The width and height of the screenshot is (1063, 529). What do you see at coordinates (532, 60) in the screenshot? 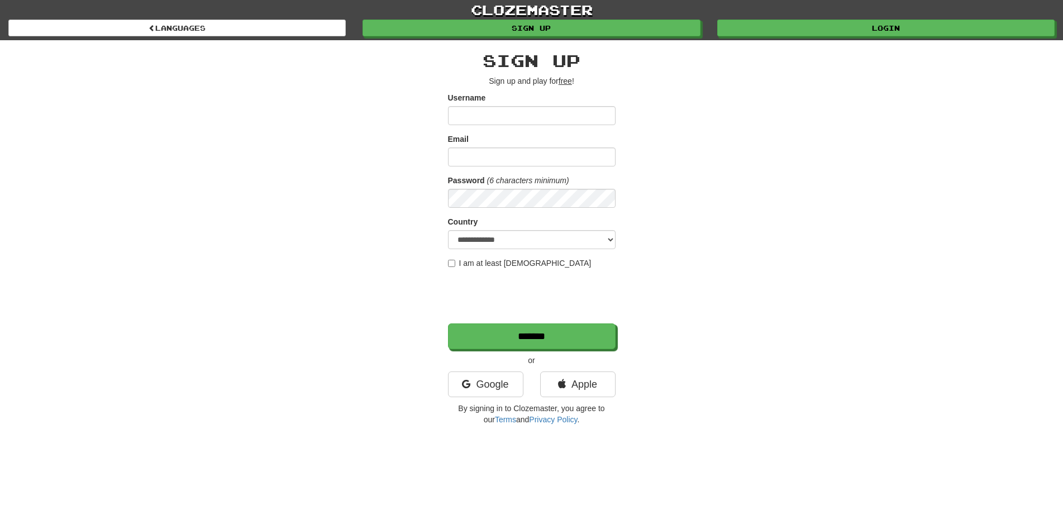
I see `h2: Sign up` at bounding box center [532, 60].